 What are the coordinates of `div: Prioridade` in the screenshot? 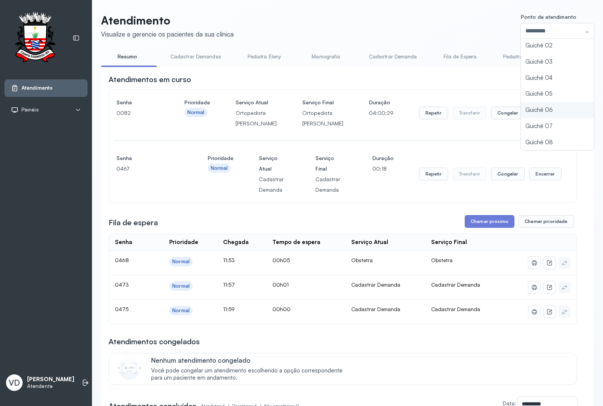 It's located at (184, 242).